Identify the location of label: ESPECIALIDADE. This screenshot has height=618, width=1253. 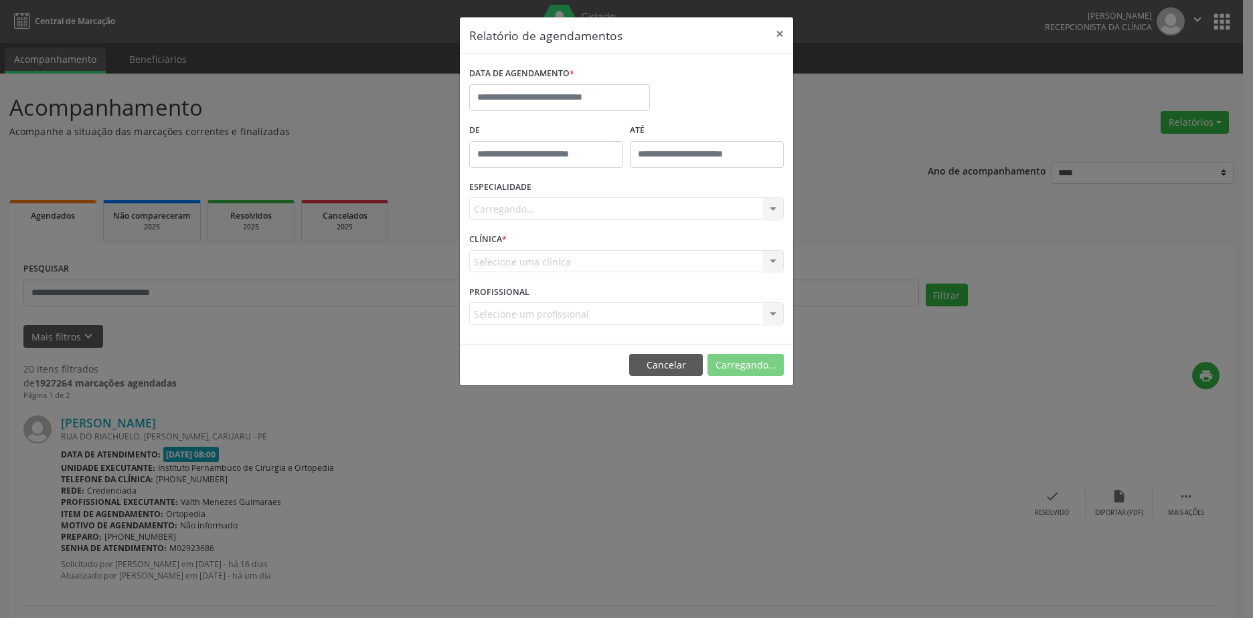
(500, 187).